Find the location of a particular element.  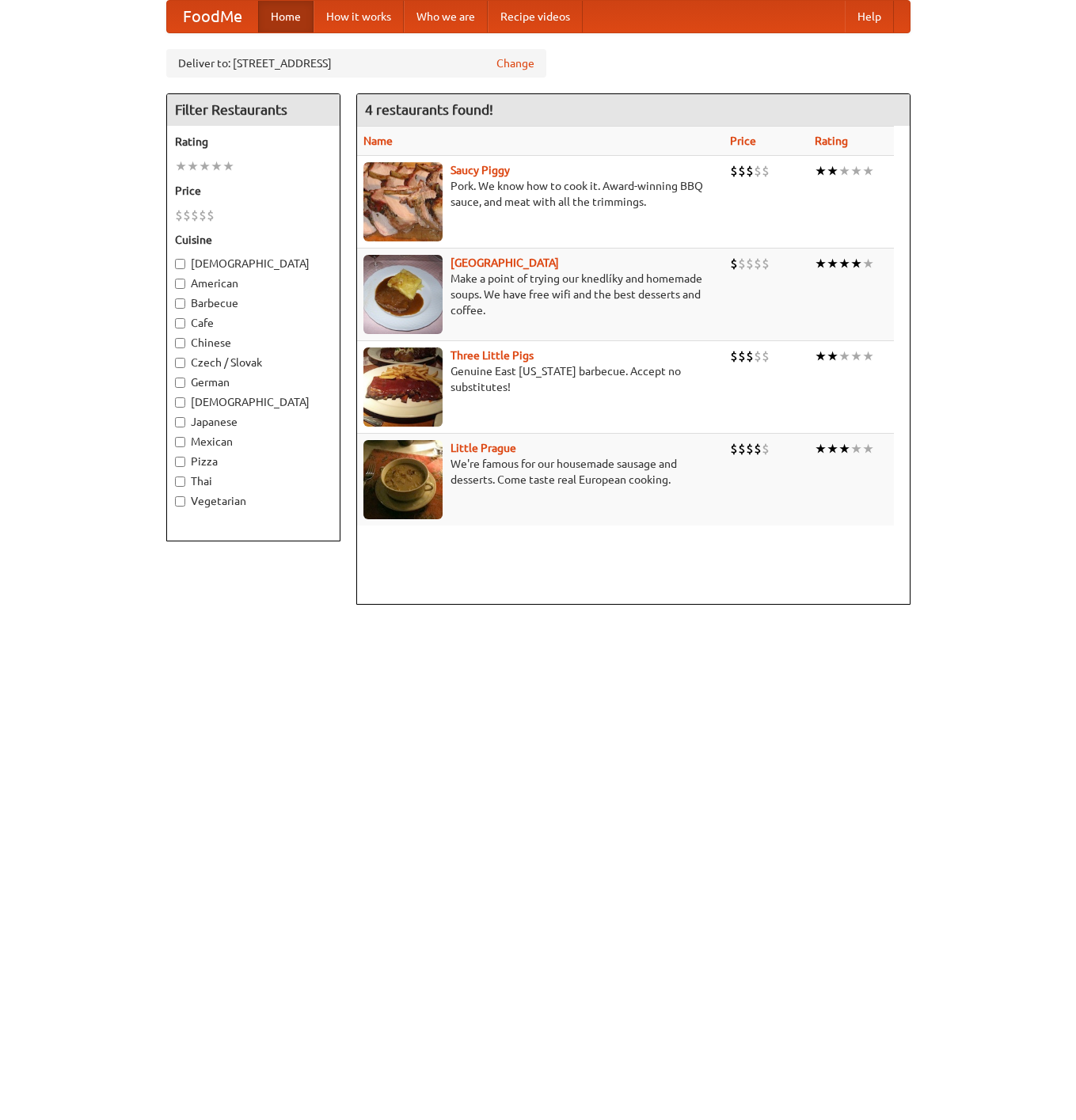

p: We're famous for our housemade sausage and desserts. Come taste real European cooking. is located at coordinates (541, 471).